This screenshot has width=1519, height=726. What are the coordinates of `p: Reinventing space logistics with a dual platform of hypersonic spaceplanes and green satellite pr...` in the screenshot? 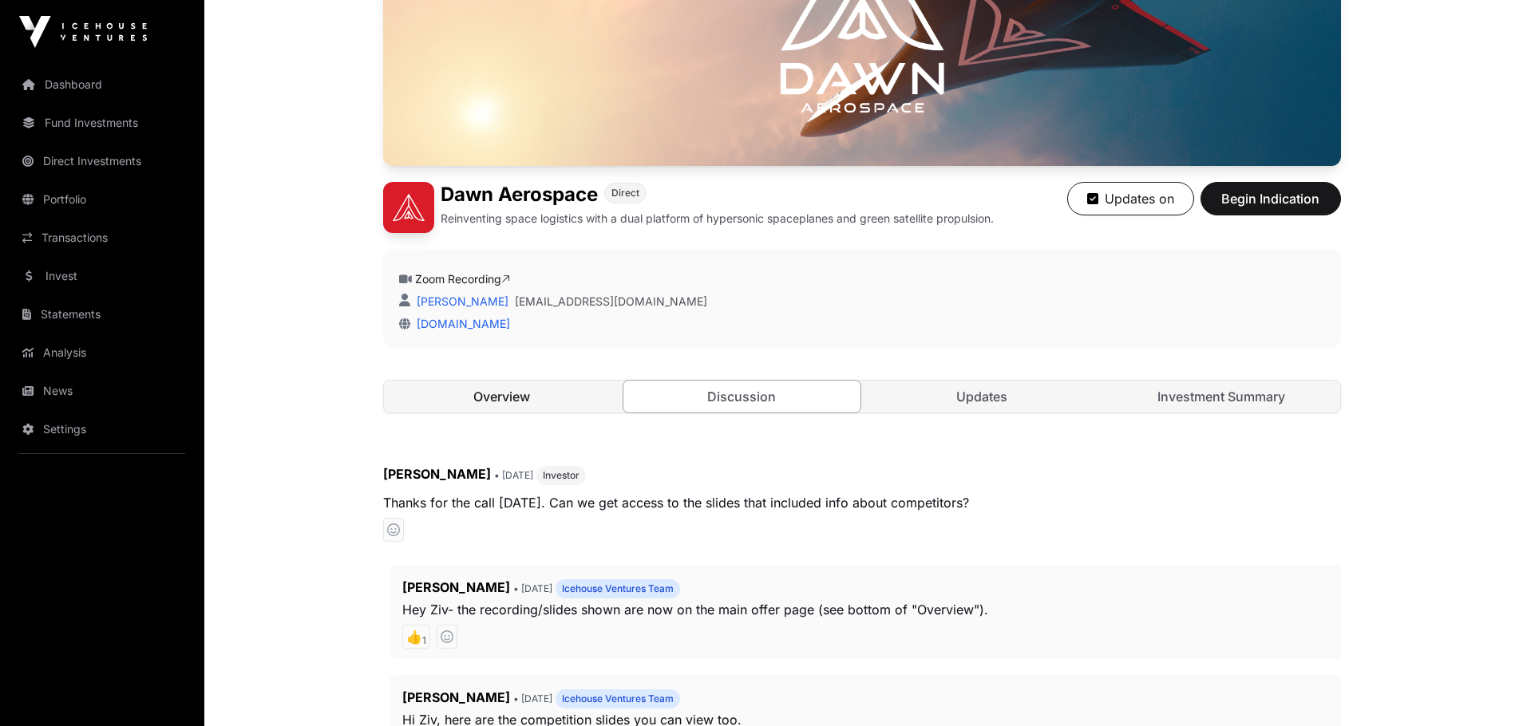 It's located at (717, 219).